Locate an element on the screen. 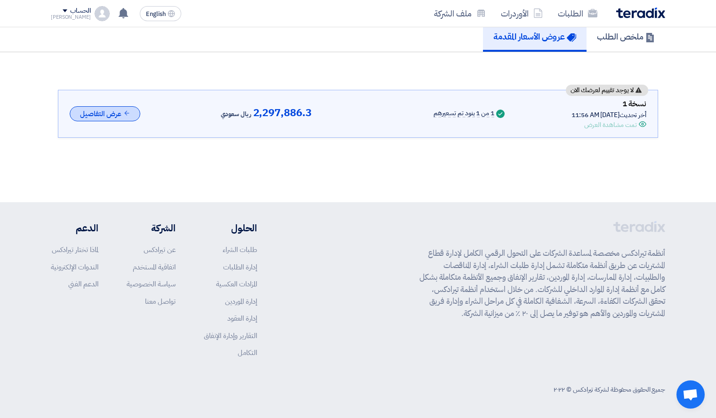  a: طلبات الشراء is located at coordinates (239, 250).